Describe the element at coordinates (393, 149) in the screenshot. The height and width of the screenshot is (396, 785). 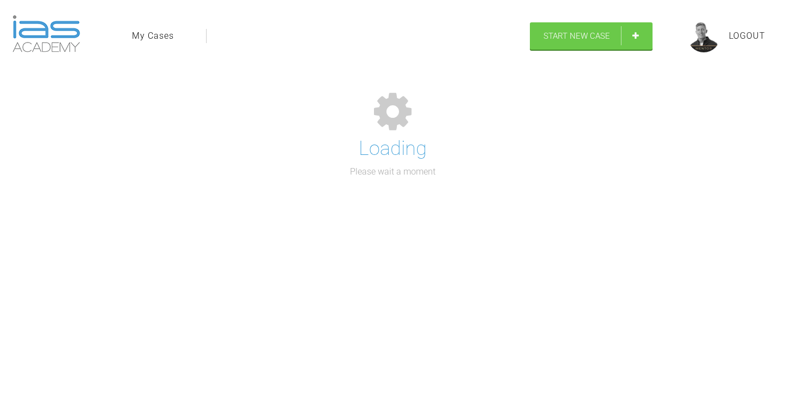
I see `h1: Loading` at that location.